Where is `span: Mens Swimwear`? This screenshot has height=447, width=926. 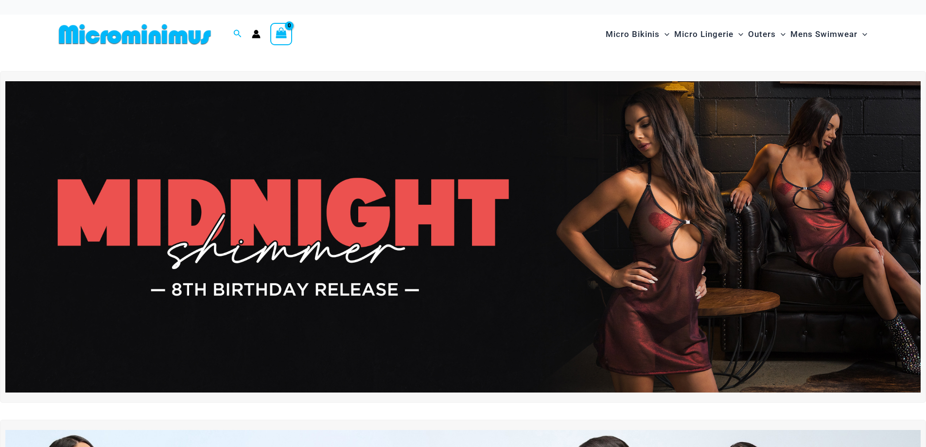 span: Mens Swimwear is located at coordinates (824, 34).